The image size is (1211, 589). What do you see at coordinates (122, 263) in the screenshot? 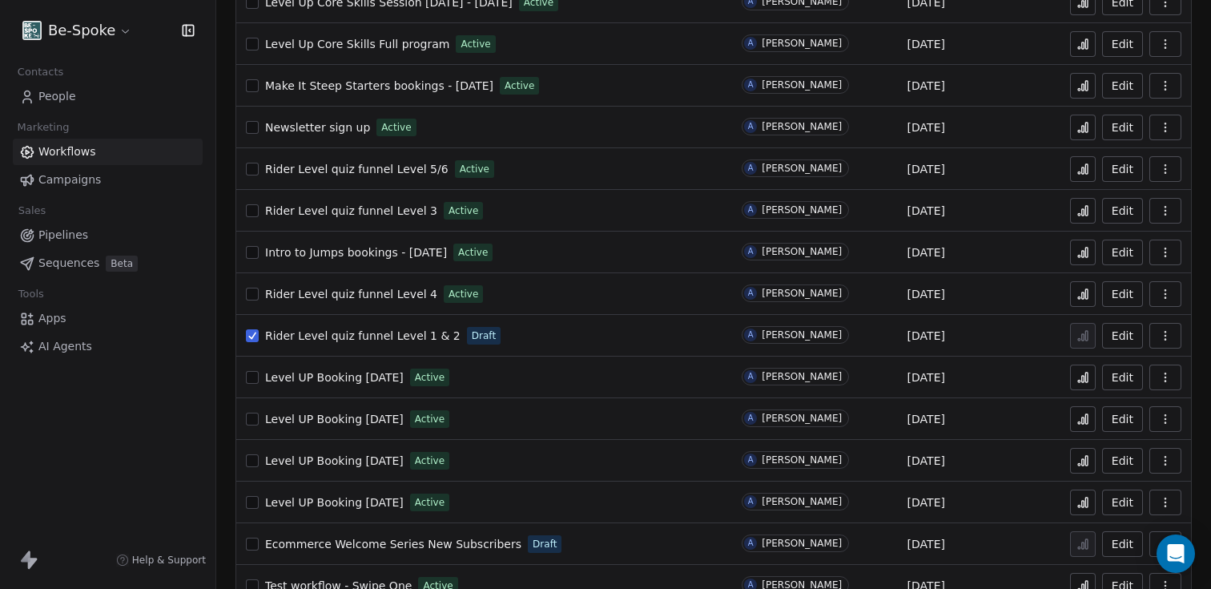
I see `span: Beta` at bounding box center [122, 263].